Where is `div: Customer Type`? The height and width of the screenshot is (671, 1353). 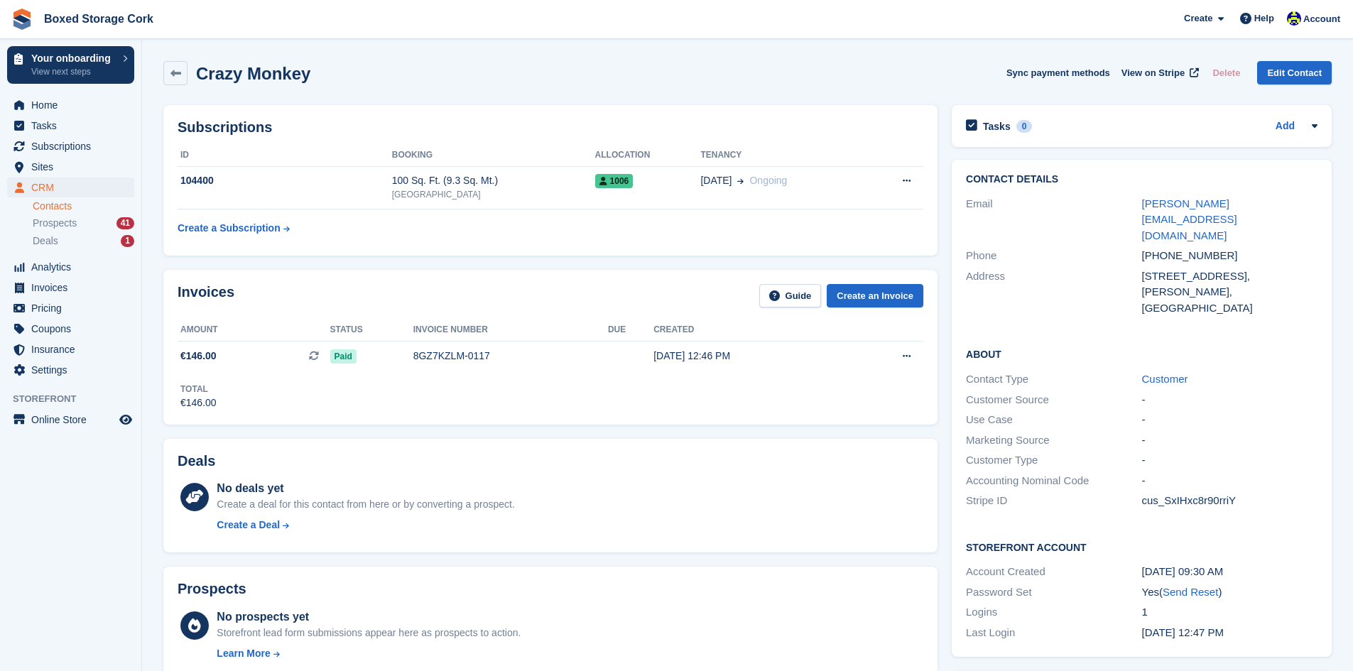
div: Customer Type is located at coordinates (1053, 460).